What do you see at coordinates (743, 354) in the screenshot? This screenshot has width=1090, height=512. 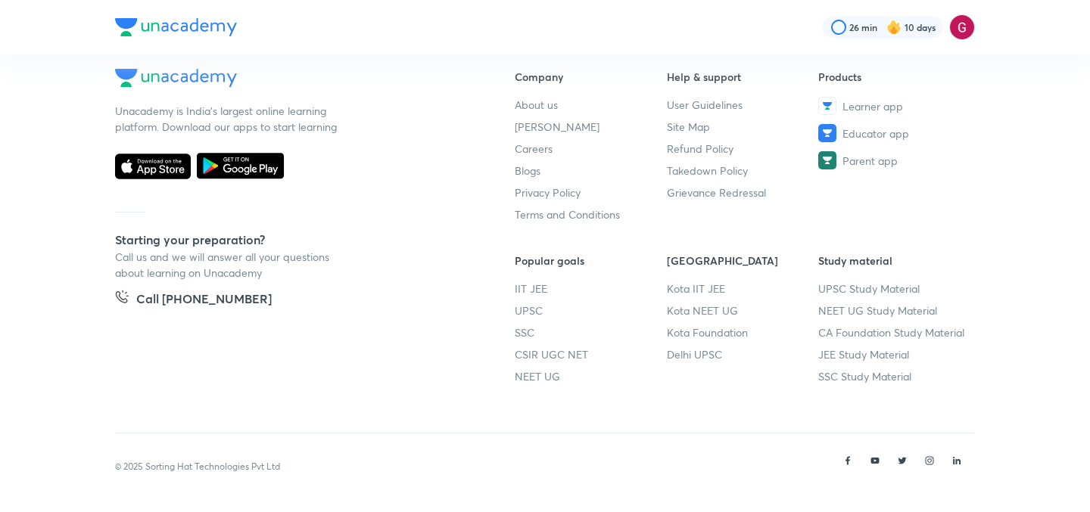 I see `a: Delhi UPSC` at bounding box center [743, 354].